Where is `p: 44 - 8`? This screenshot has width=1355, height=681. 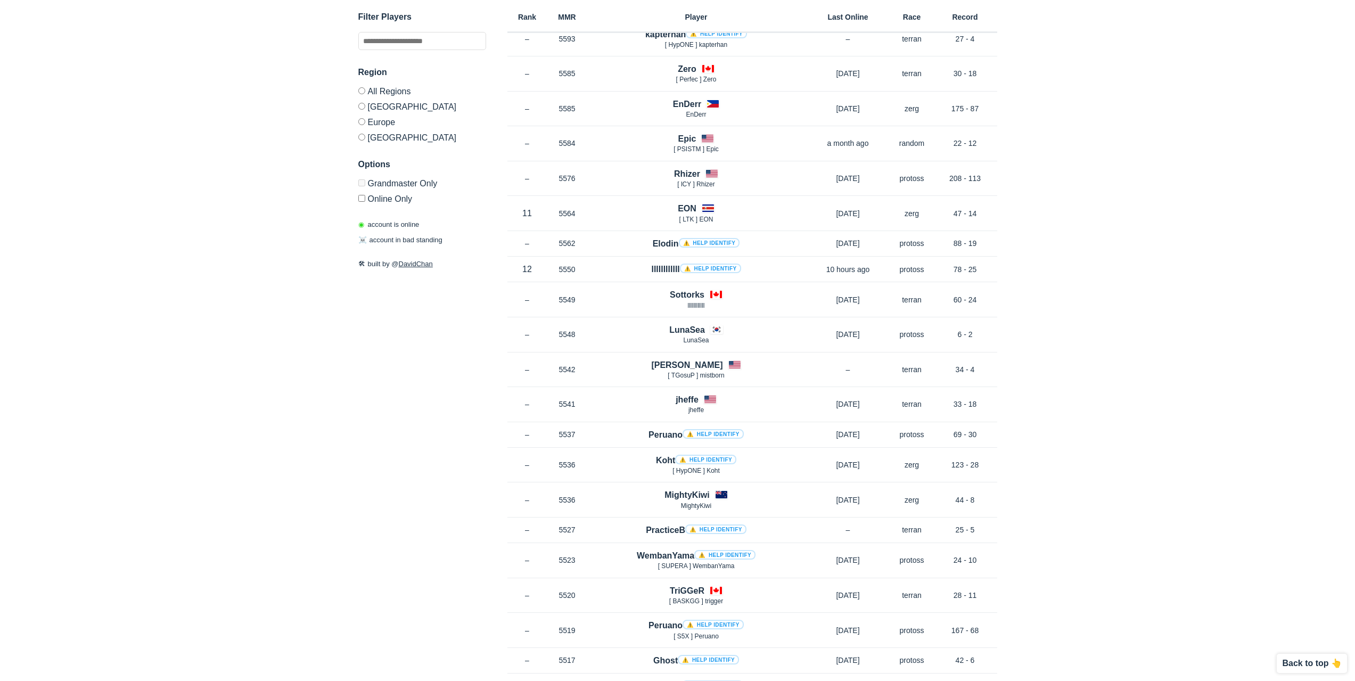 p: 44 - 8 is located at coordinates (965, 500).